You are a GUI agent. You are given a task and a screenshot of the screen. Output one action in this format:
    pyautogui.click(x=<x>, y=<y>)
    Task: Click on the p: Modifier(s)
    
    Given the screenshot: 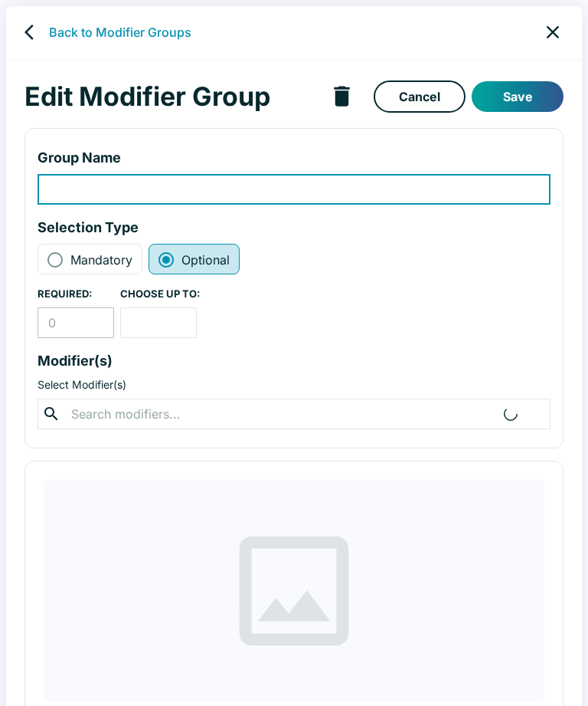 What is the action you would take?
    pyautogui.click(x=294, y=360)
    